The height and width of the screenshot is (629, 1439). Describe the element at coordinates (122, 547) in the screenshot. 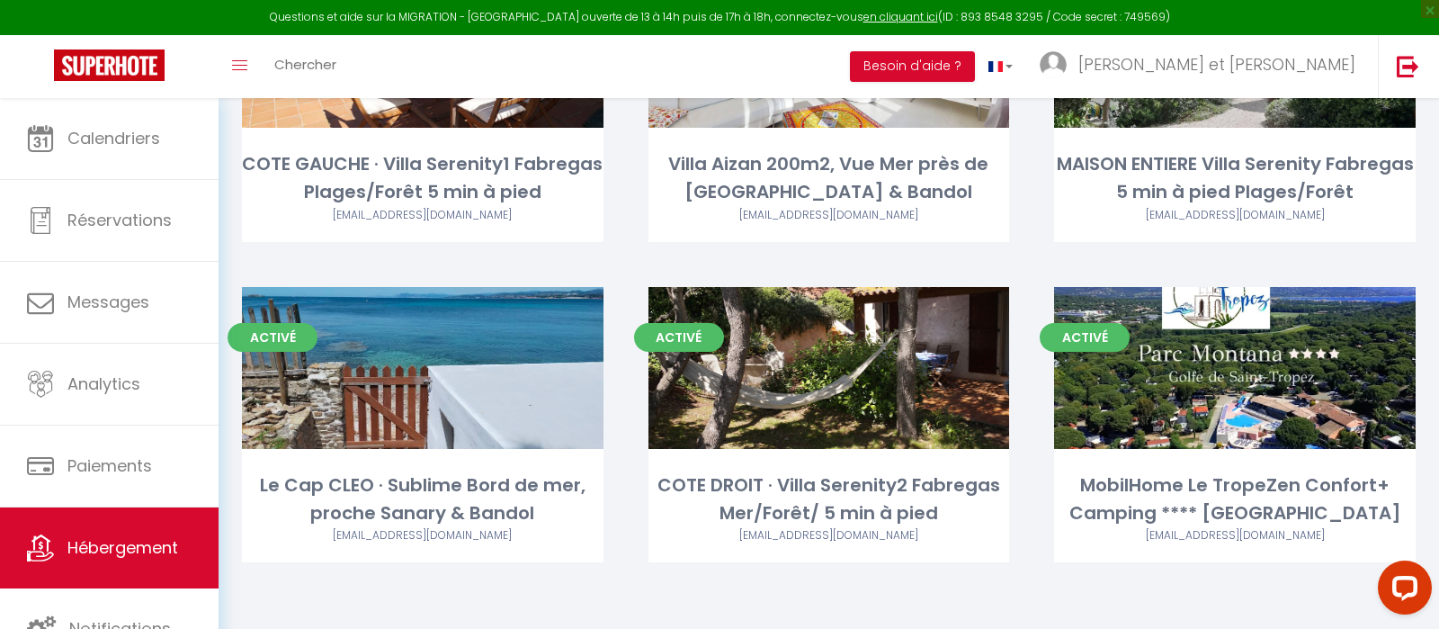

I see `span: Hébergement` at that location.